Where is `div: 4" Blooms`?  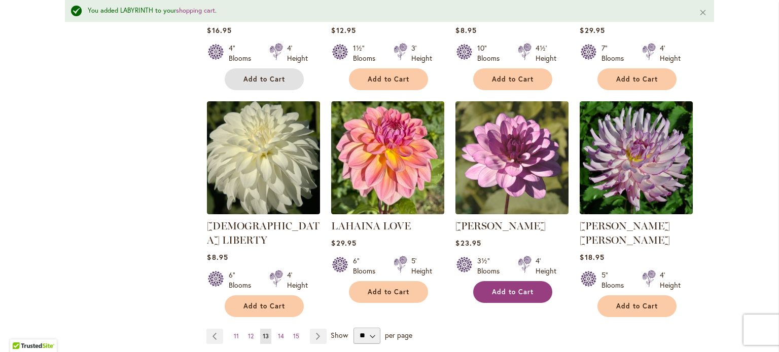 div: 4" Blooms is located at coordinates (243, 53).